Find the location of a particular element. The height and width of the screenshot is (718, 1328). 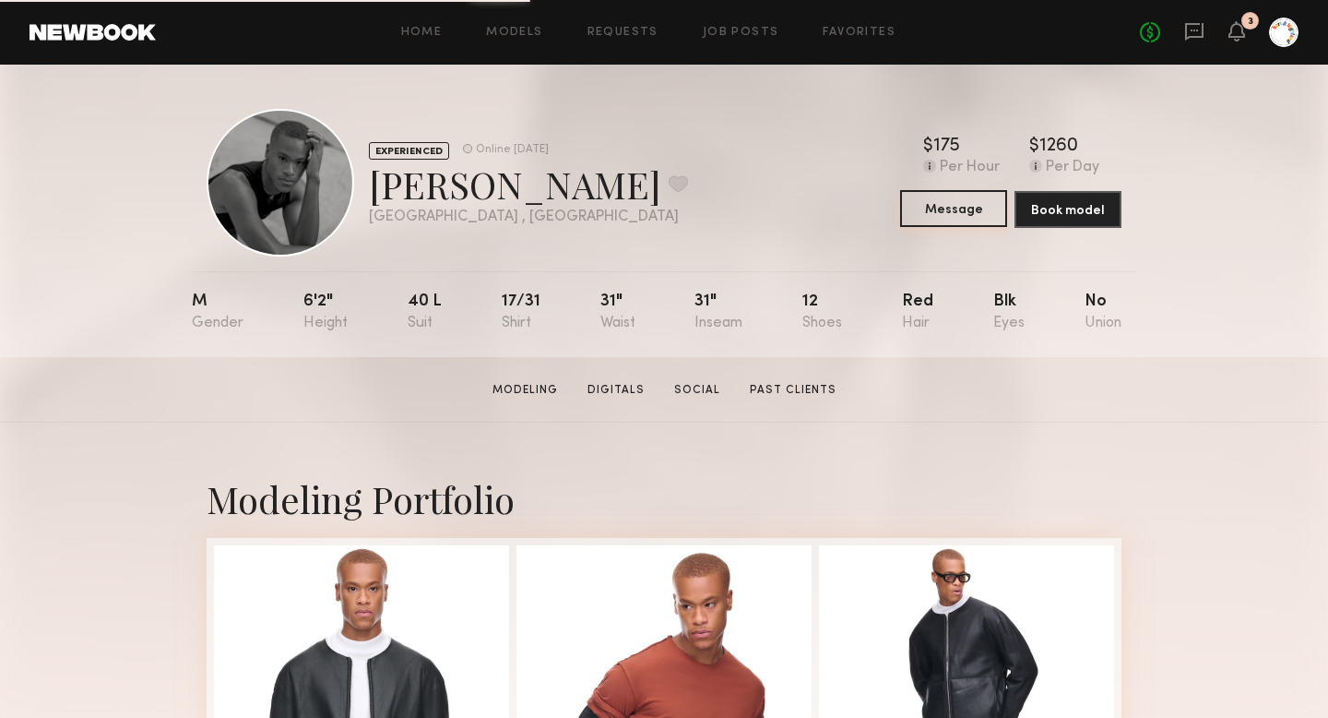

a: Favorites is located at coordinates (859, 32).